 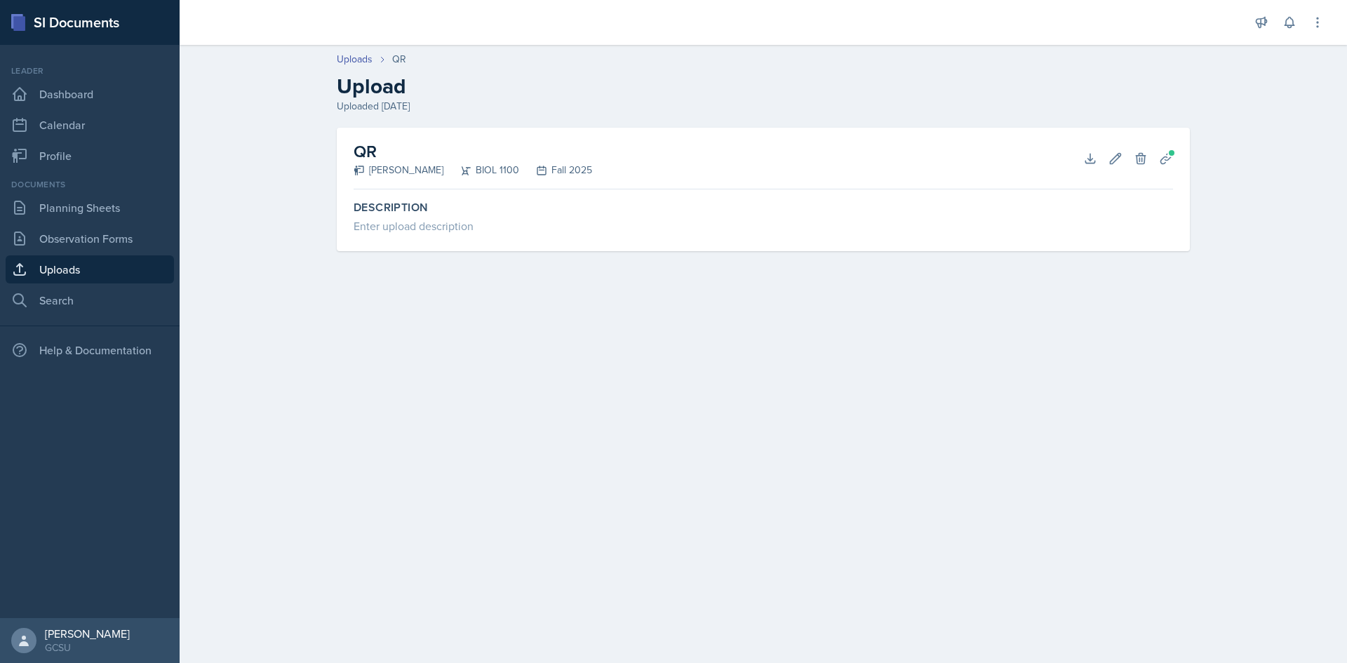 I want to click on div: GCSU, so click(x=87, y=647).